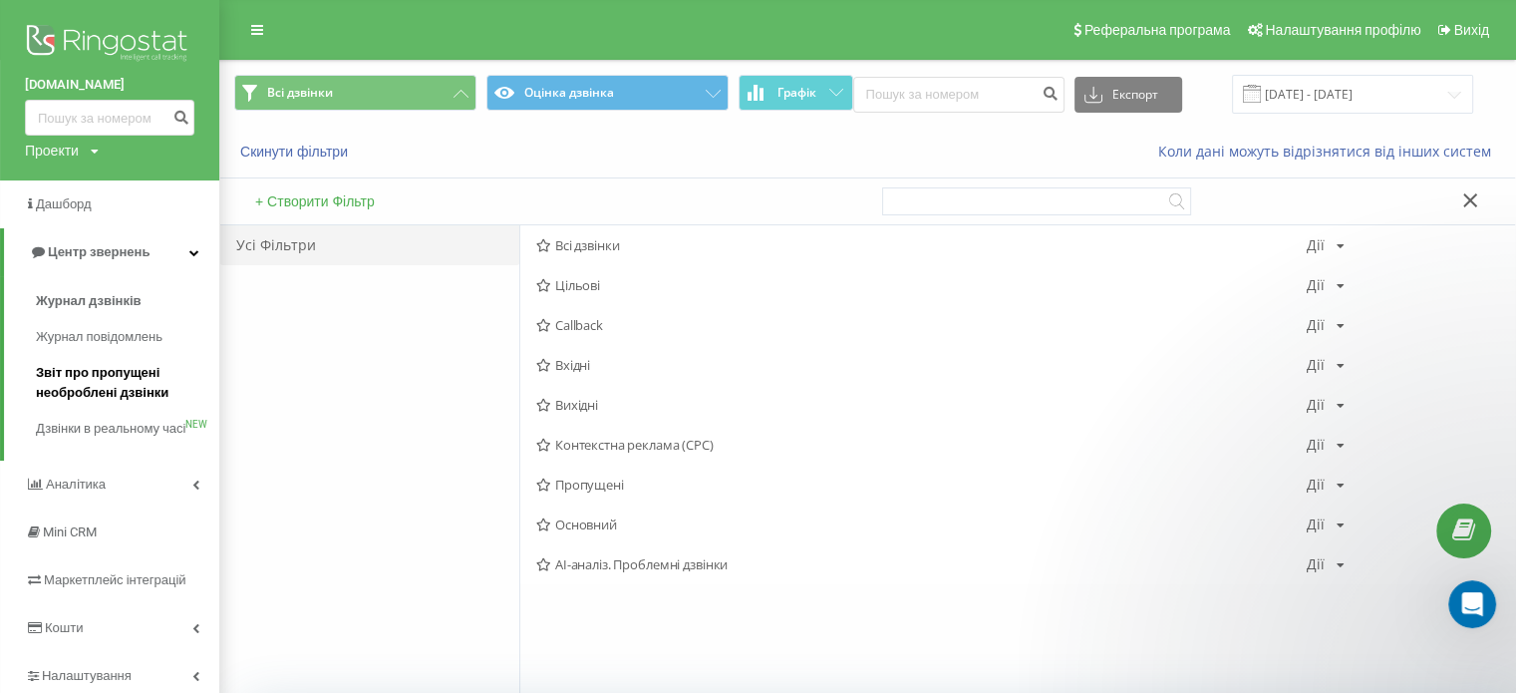  What do you see at coordinates (76, 483) in the screenshot?
I see `span: Аналiтика` at bounding box center [76, 483].